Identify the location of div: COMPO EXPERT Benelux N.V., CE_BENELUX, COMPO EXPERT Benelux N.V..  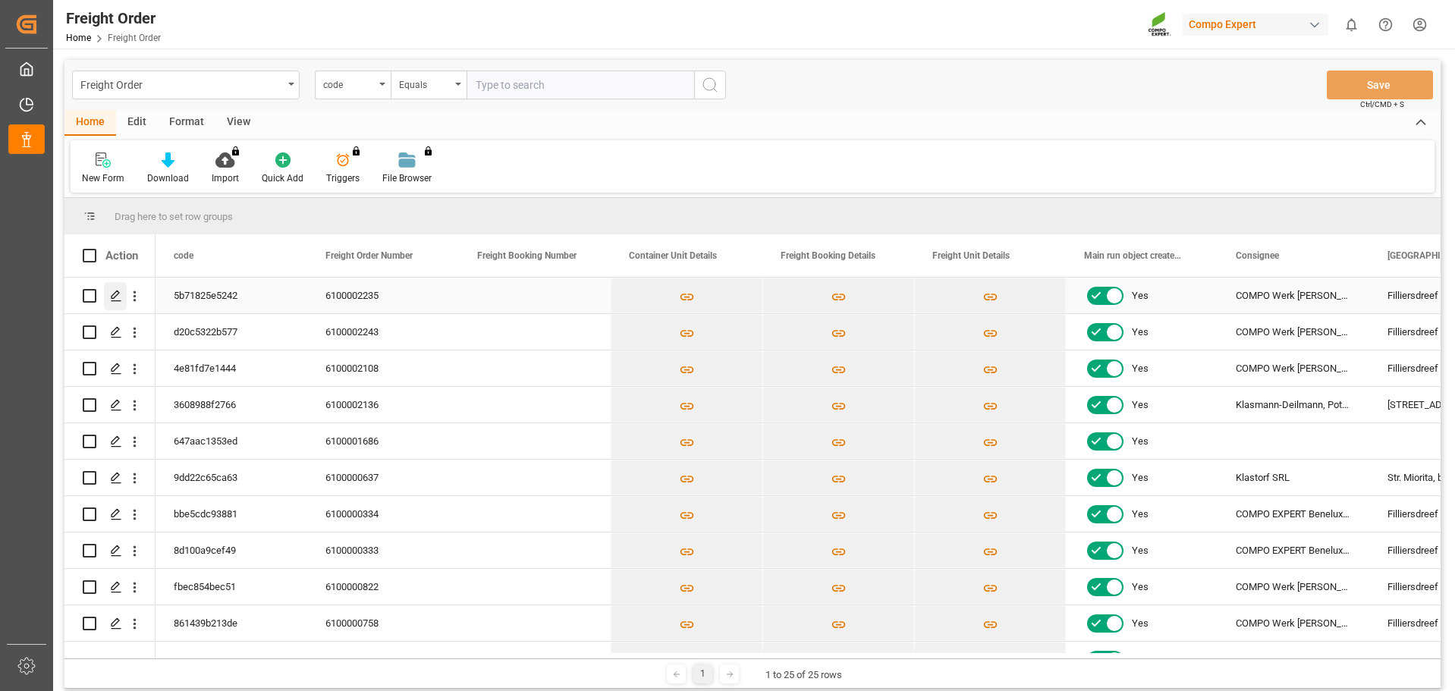
(1293, 550).